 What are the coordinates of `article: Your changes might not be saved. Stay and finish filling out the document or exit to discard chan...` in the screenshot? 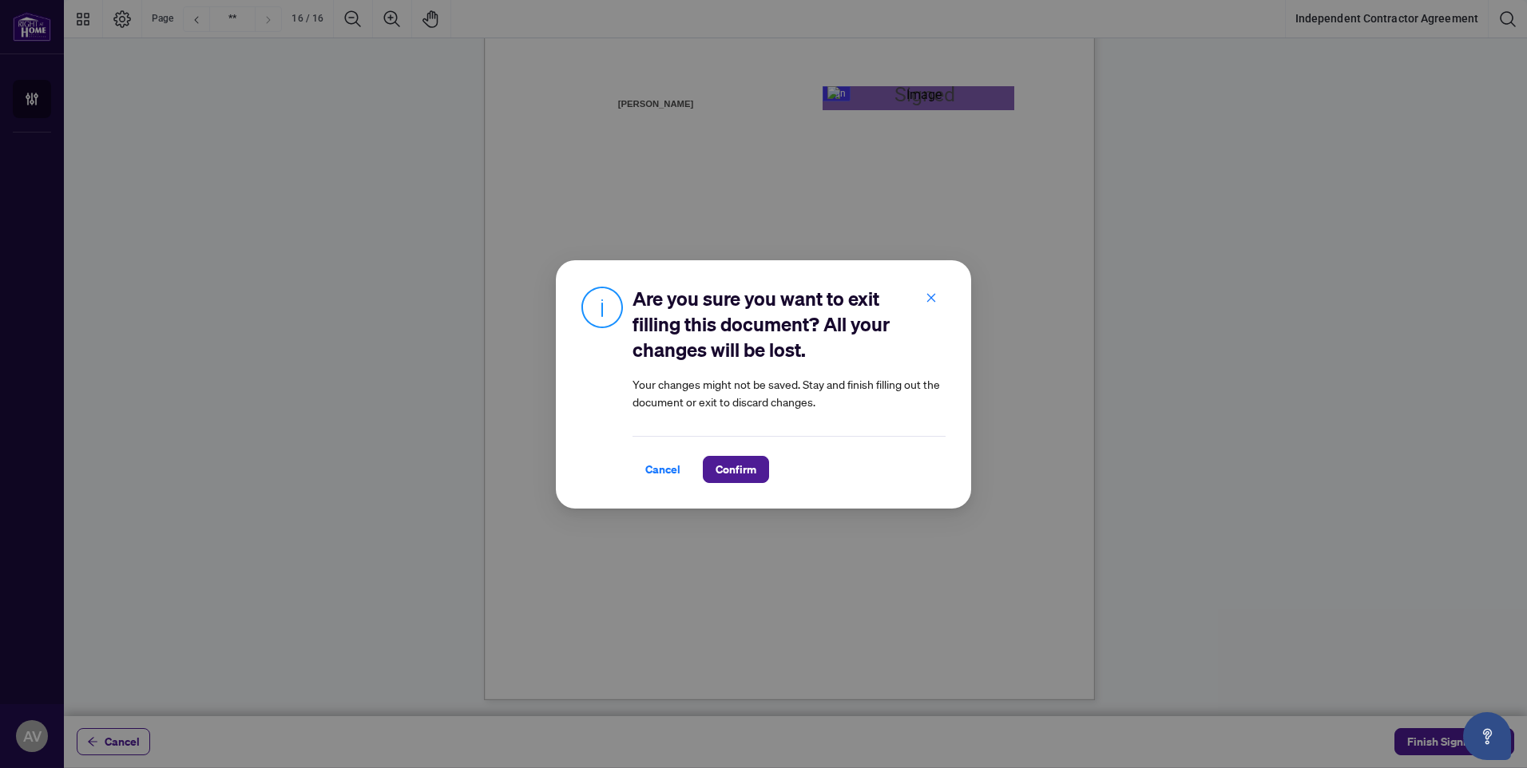 It's located at (789, 393).